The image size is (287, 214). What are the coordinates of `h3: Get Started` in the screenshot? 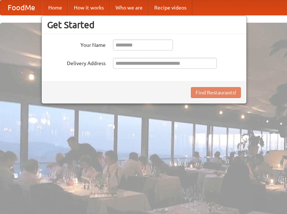 It's located at (144, 25).